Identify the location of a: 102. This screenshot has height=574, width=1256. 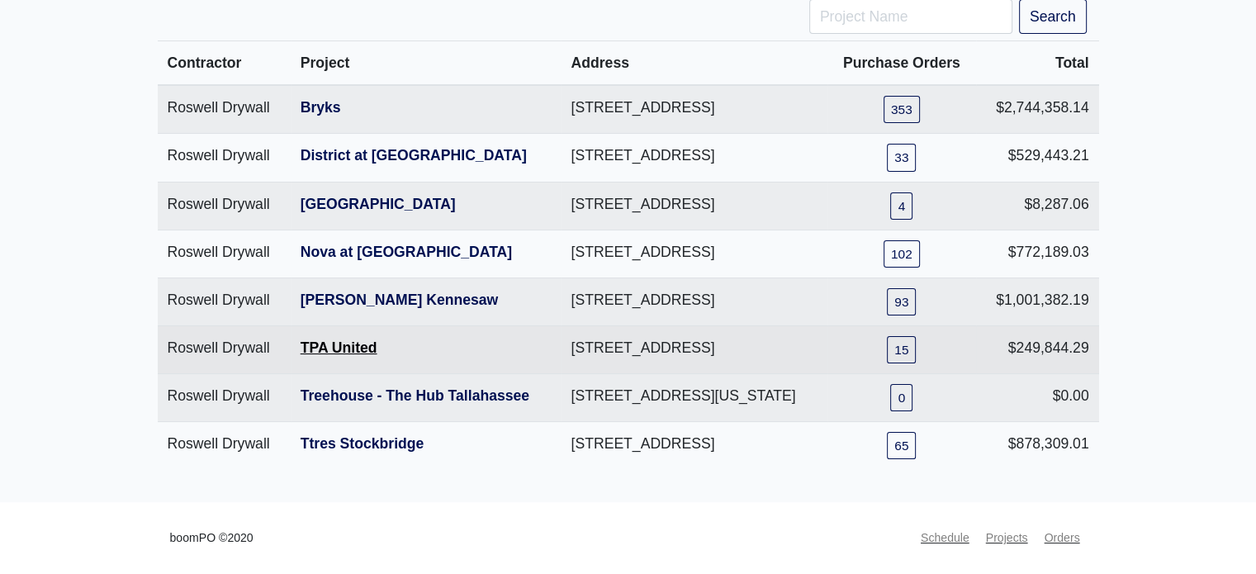
(902, 254).